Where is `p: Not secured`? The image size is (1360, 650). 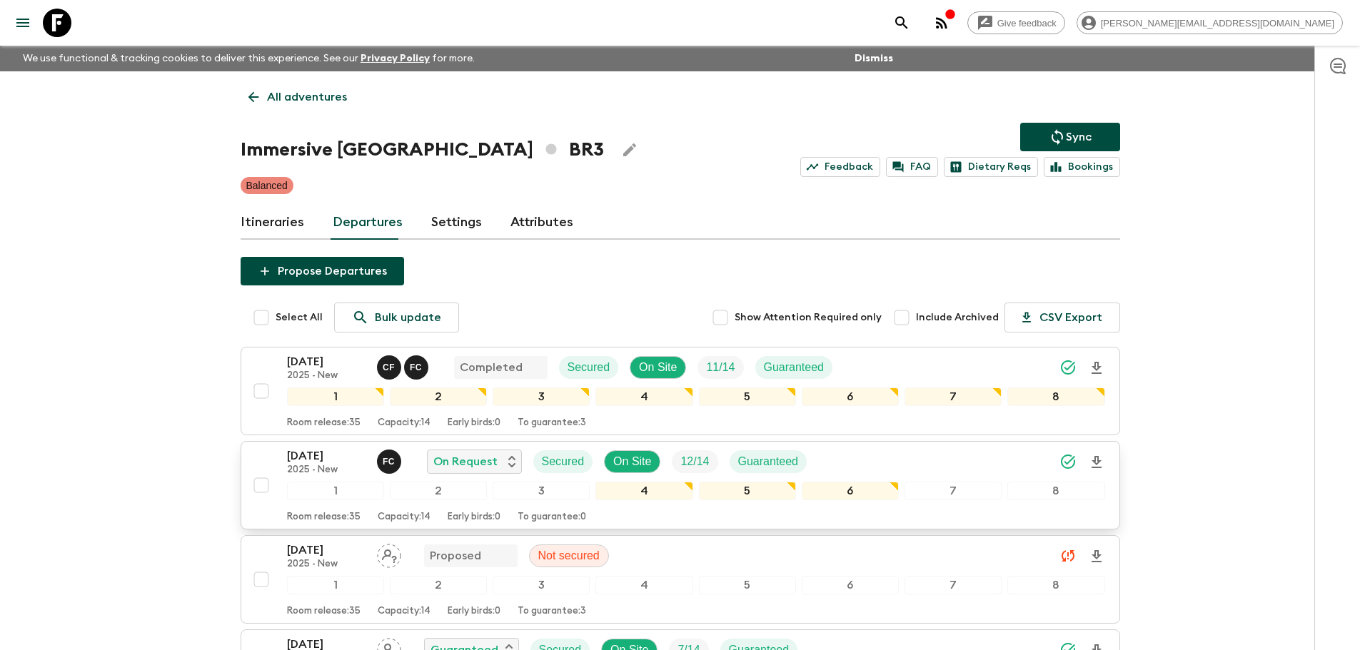 p: Not secured is located at coordinates (569, 556).